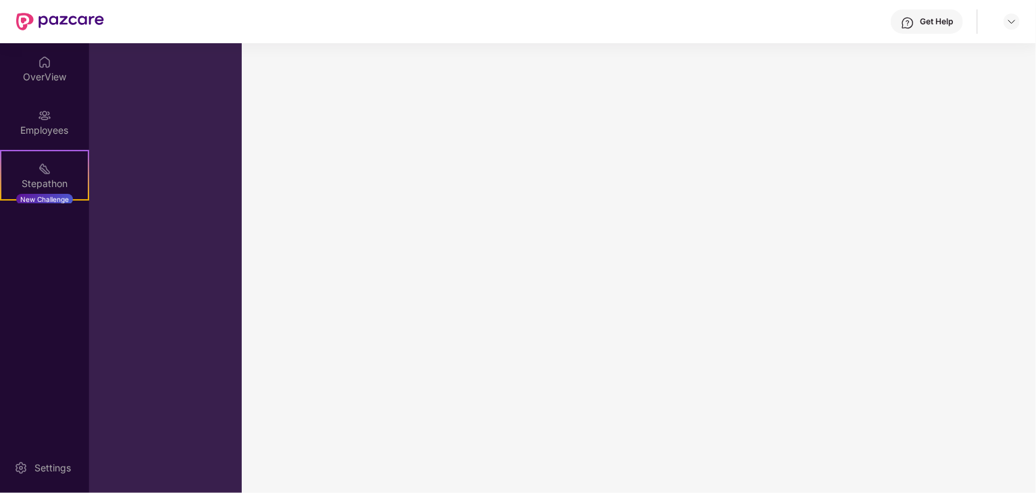 Image resolution: width=1036 pixels, height=493 pixels. What do you see at coordinates (908, 23) in the screenshot?
I see `img: svg+xml;base64,PHN2ZyBpZD0iSGVscC0zMngzMiIgeG1sbnM9Imh0dHA6Ly93d3cudzMub3JnLzIwMDAvc3ZnIiB3aWR0aD...` at bounding box center [908, 23].